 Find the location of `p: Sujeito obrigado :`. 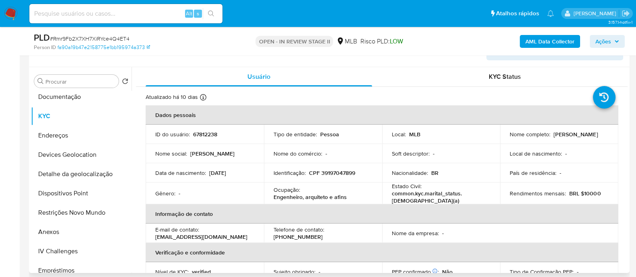

p: Sujeito obrigado : is located at coordinates (295, 272).